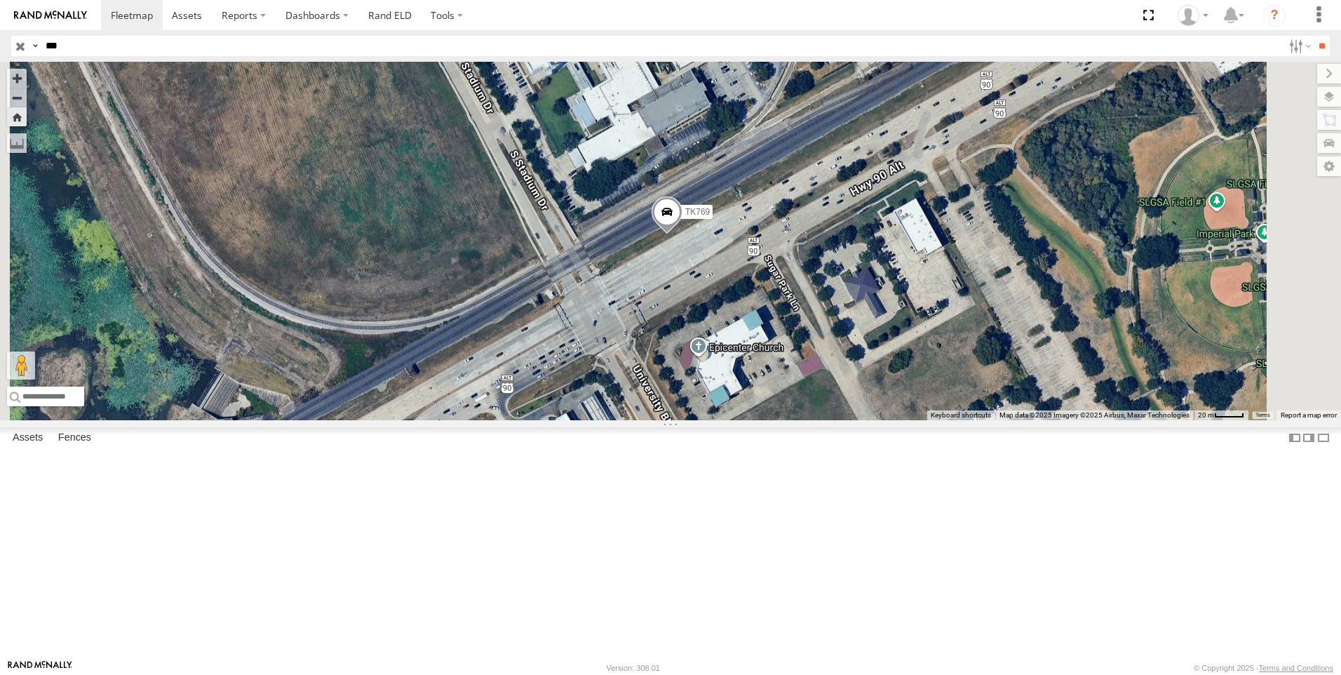 The height and width of the screenshot is (675, 1341). Describe the element at coordinates (1329, 166) in the screenshot. I see `label: Map Settings` at that location.